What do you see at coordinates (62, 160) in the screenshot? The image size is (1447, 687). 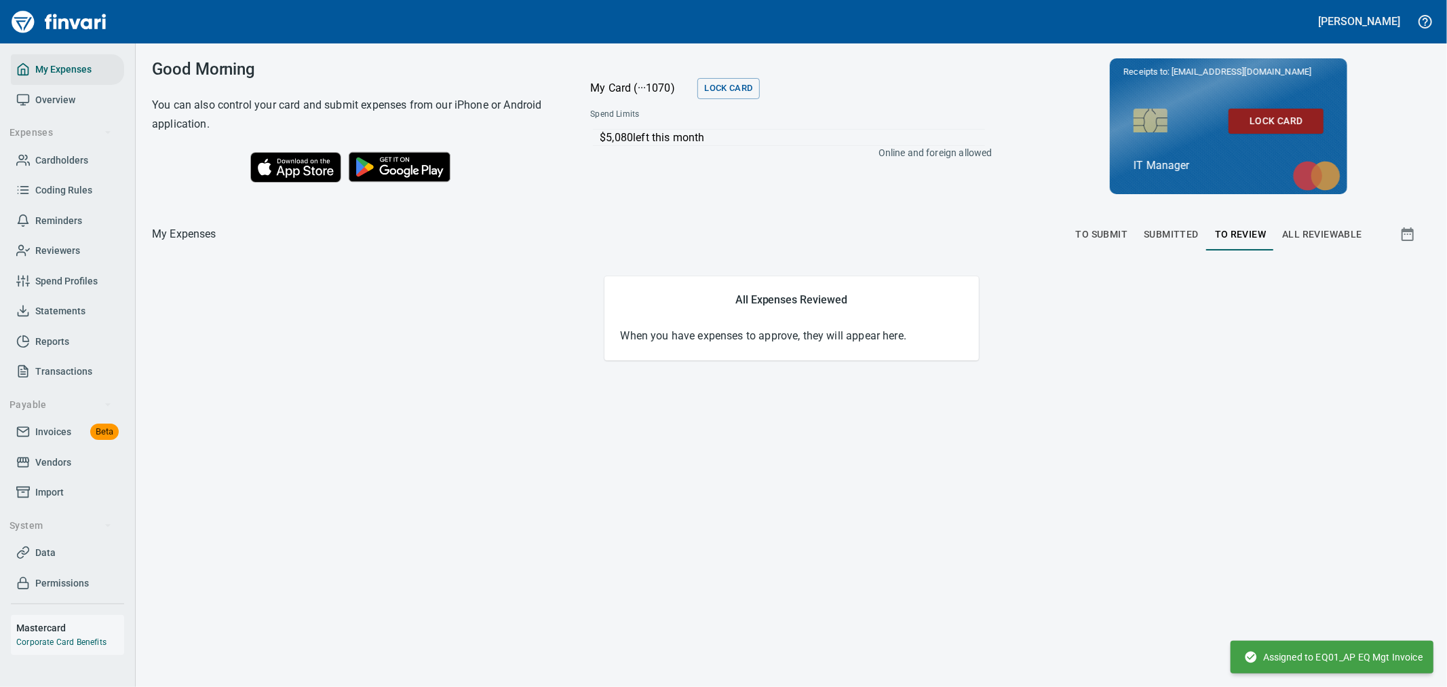 I see `span: Cardholders` at bounding box center [62, 160].